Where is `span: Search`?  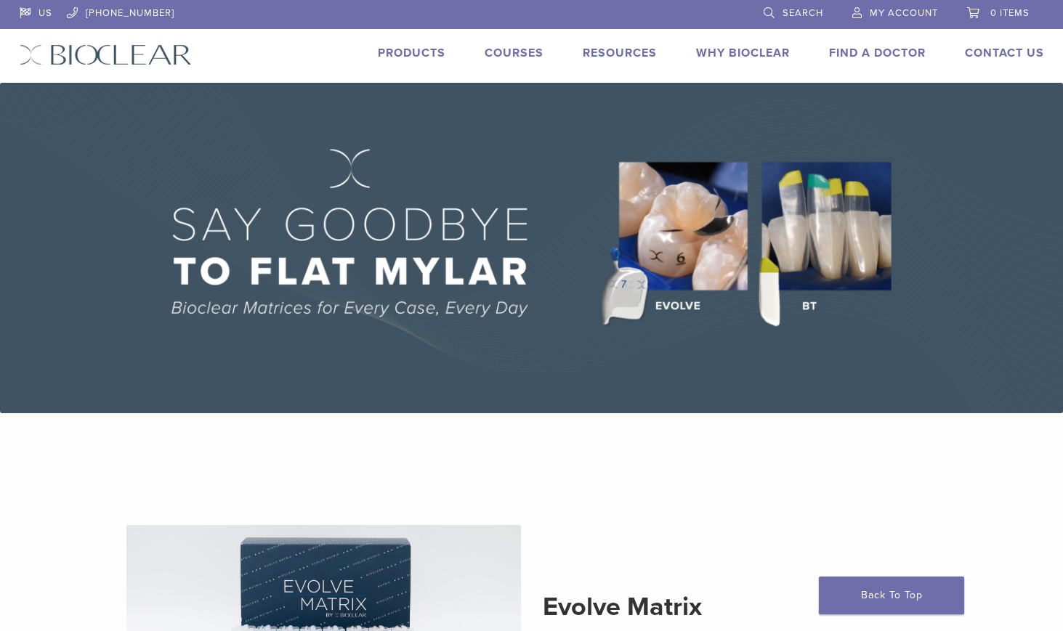 span: Search is located at coordinates (803, 13).